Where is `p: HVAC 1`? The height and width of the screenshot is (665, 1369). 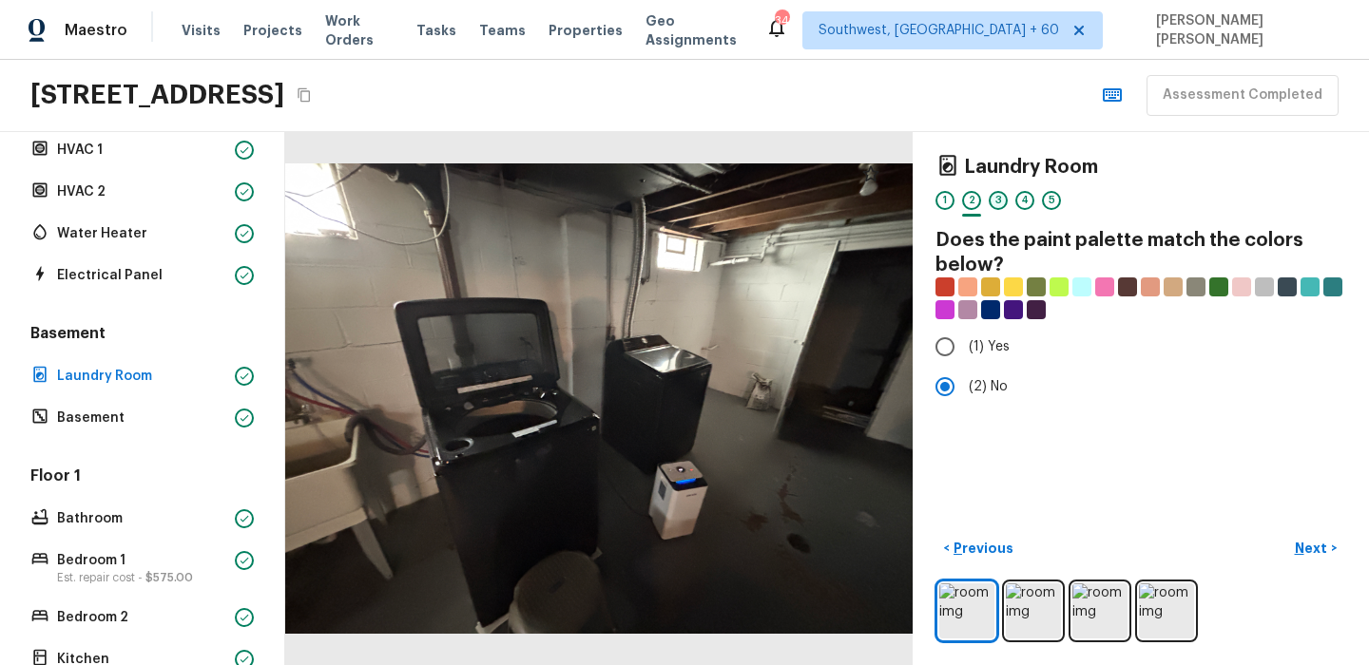
p: HVAC 1 is located at coordinates (142, 150).